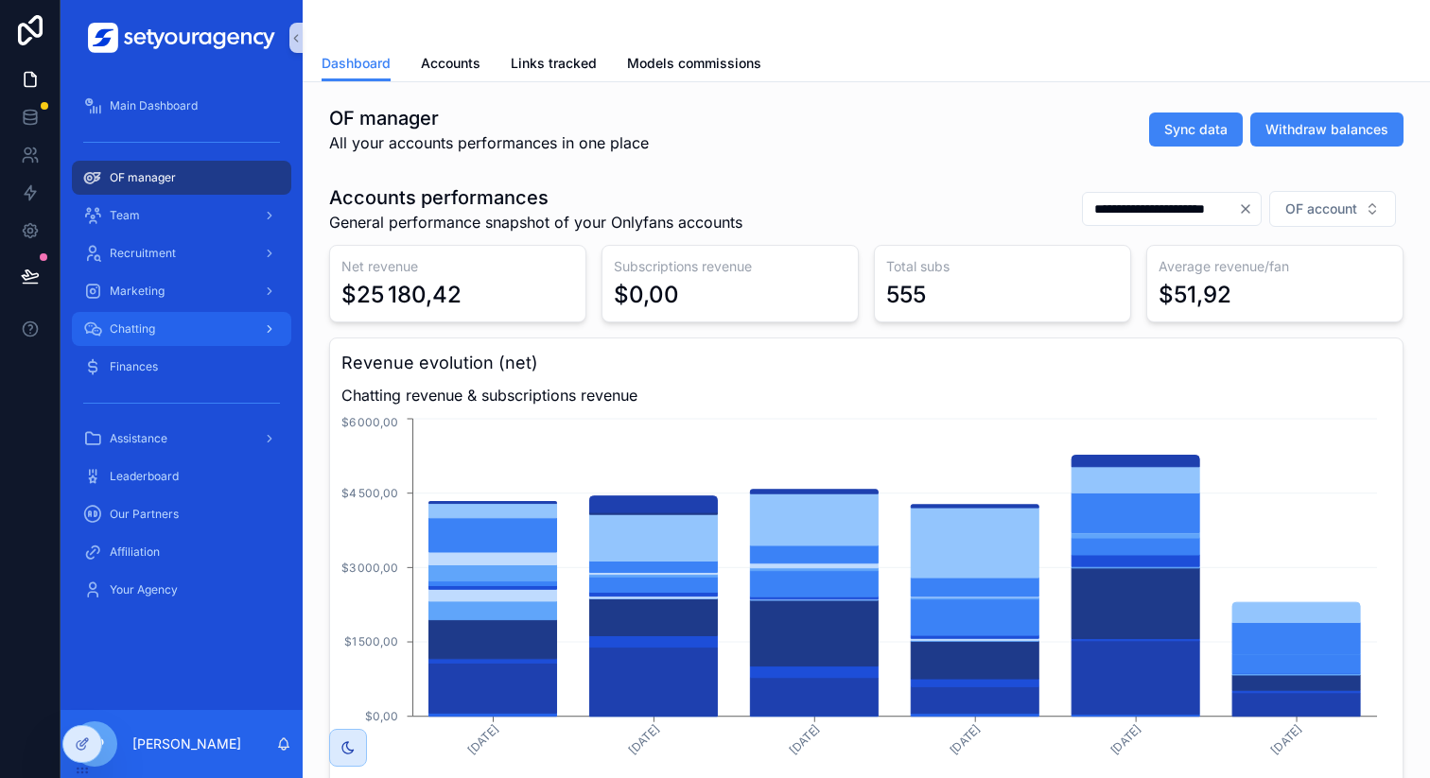 Image resolution: width=1430 pixels, height=778 pixels. Describe the element at coordinates (182, 367) in the screenshot. I see `a: Finances` at that location.